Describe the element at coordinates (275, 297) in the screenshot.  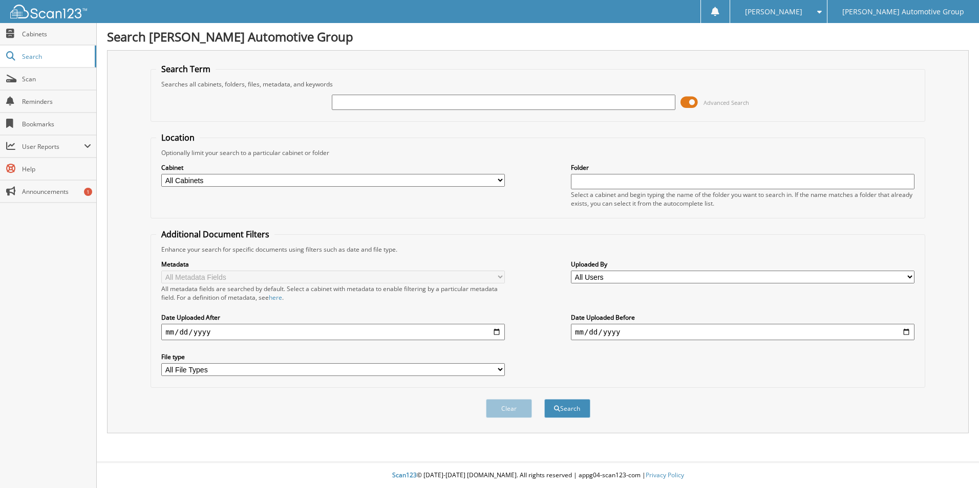
I see `a: here` at that location.